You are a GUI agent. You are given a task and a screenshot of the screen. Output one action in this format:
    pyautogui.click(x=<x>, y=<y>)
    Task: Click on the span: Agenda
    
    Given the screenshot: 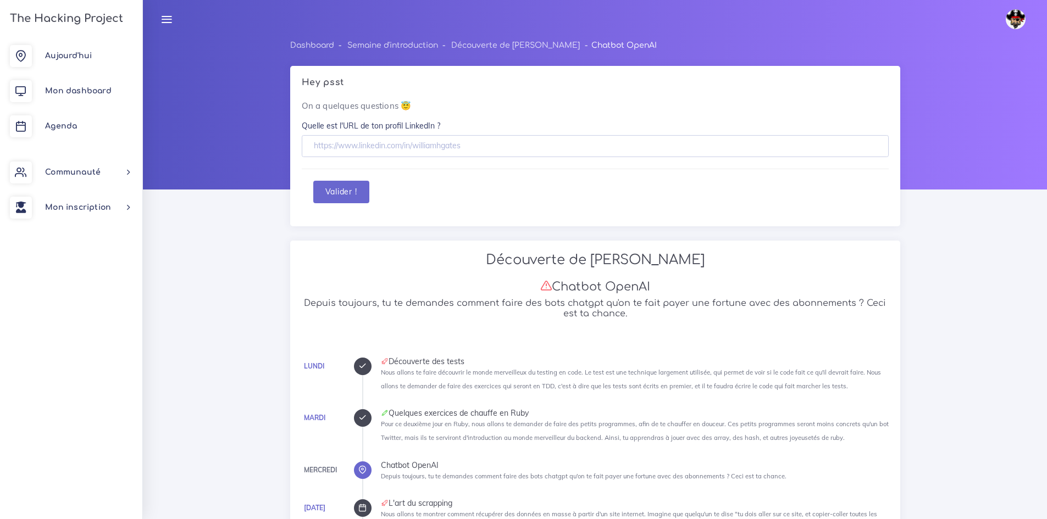 What is the action you would take?
    pyautogui.click(x=61, y=126)
    